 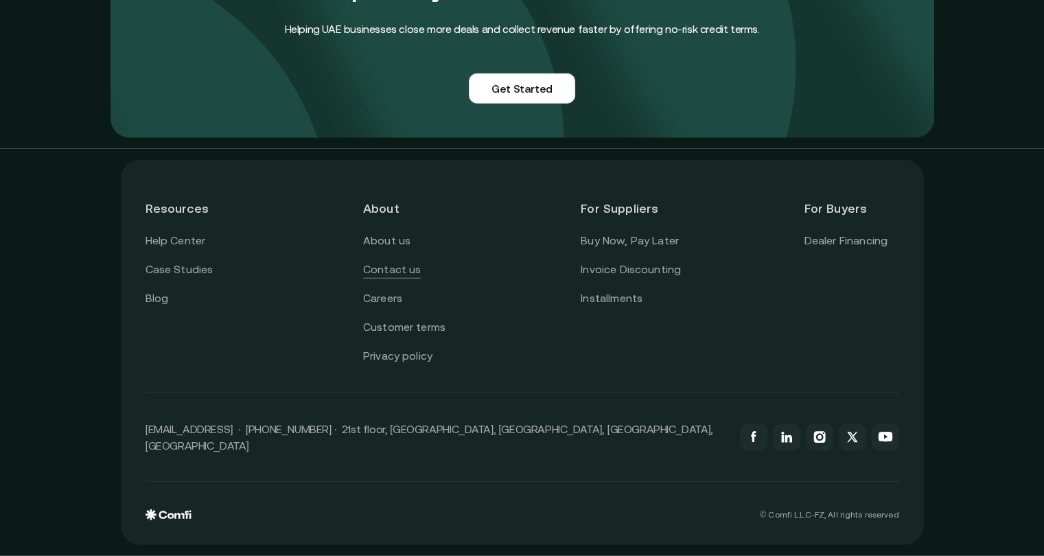 I want to click on header: Resources, so click(x=193, y=208).